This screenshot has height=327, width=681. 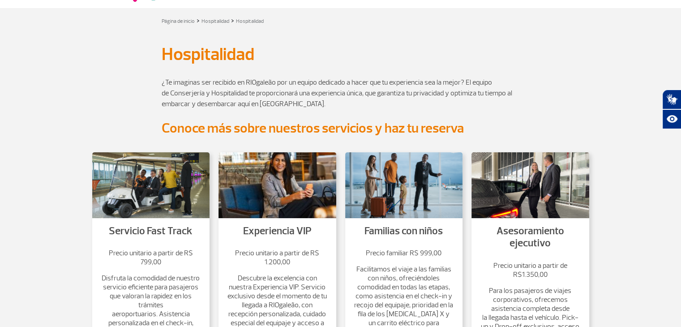 What do you see at coordinates (671, 109) in the screenshot?
I see `div: Plugin de acessibilidade da Hand Talk.` at bounding box center [671, 109].